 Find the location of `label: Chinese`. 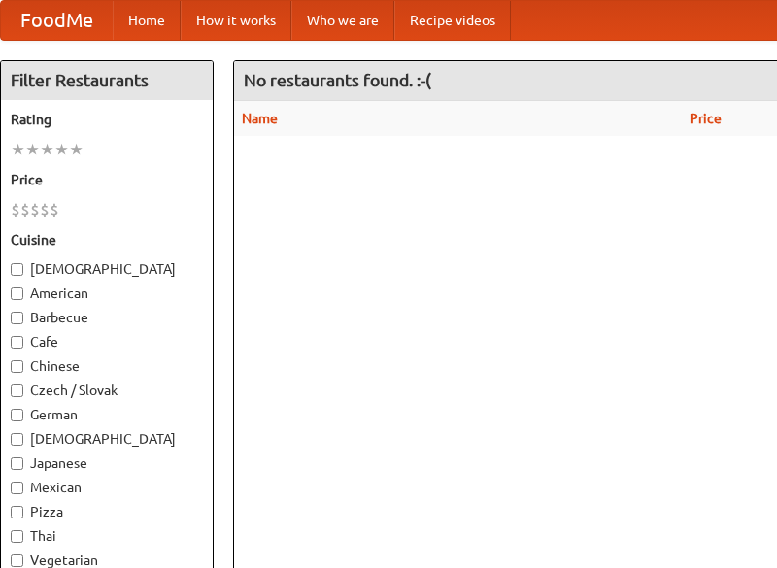

label: Chinese is located at coordinates (107, 366).